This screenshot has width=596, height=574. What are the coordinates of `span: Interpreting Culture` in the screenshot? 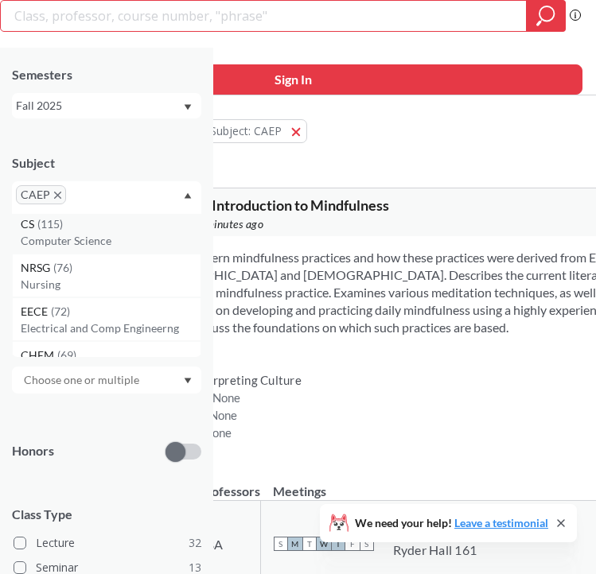 It's located at (245, 380).